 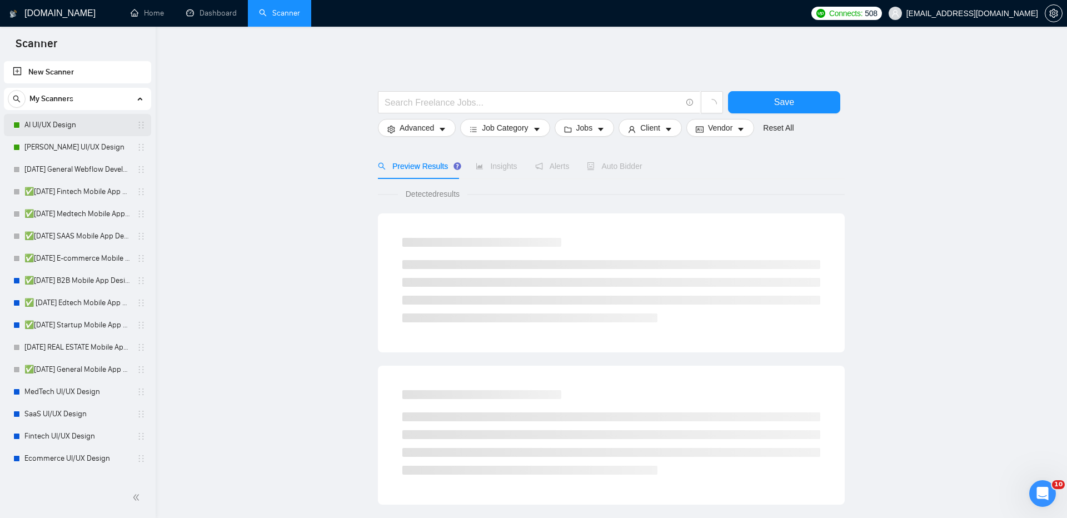 What do you see at coordinates (712, 104) in the screenshot?
I see `span: loading` at bounding box center [712, 104].